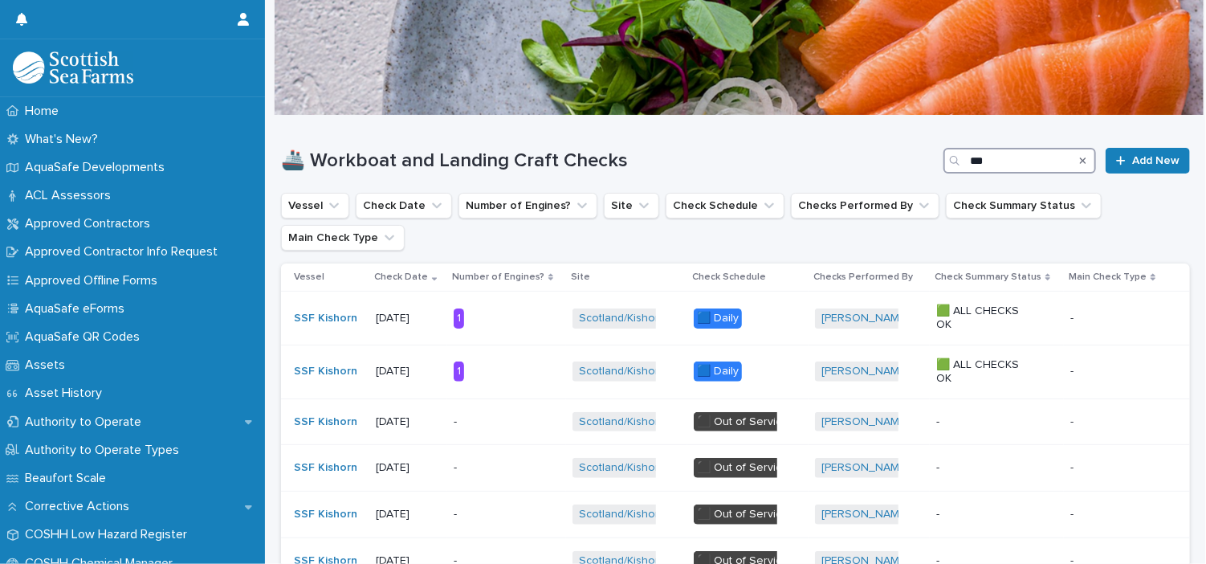 The width and height of the screenshot is (1206, 564). I want to click on p: Approved Offline Forms, so click(94, 280).